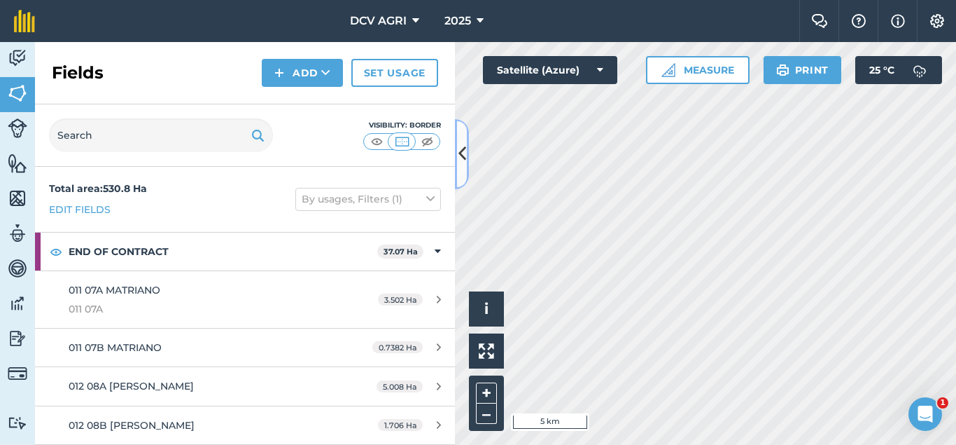  Describe the element at coordinates (223, 251) in the screenshot. I see `strong: END OF CONTRACT` at that location.